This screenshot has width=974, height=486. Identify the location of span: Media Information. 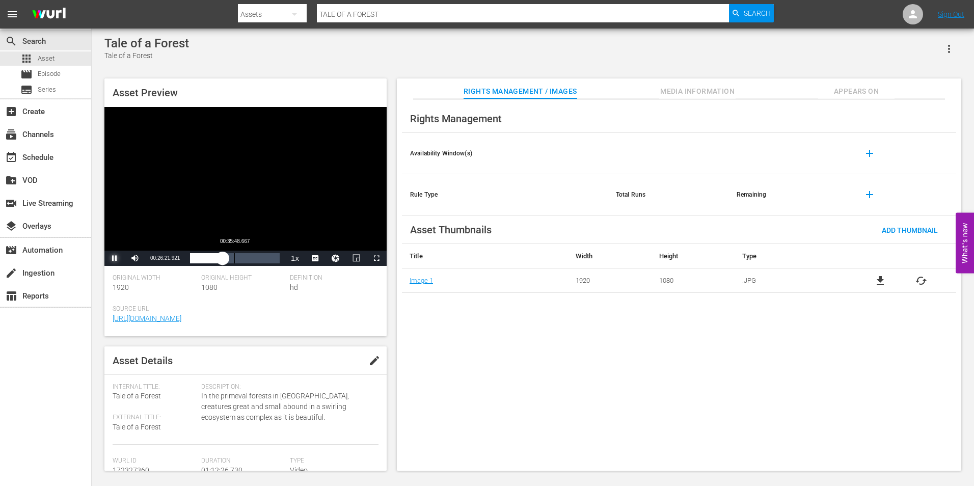
(698, 91).